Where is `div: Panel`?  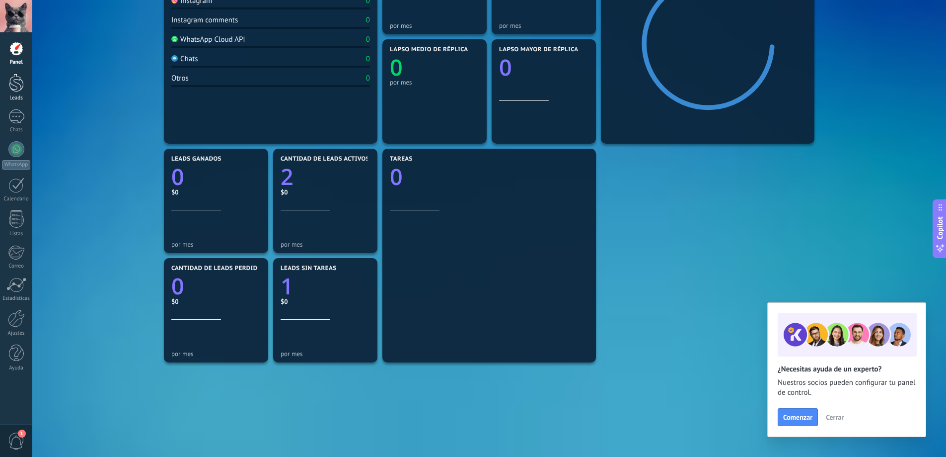 div: Panel is located at coordinates (16, 62).